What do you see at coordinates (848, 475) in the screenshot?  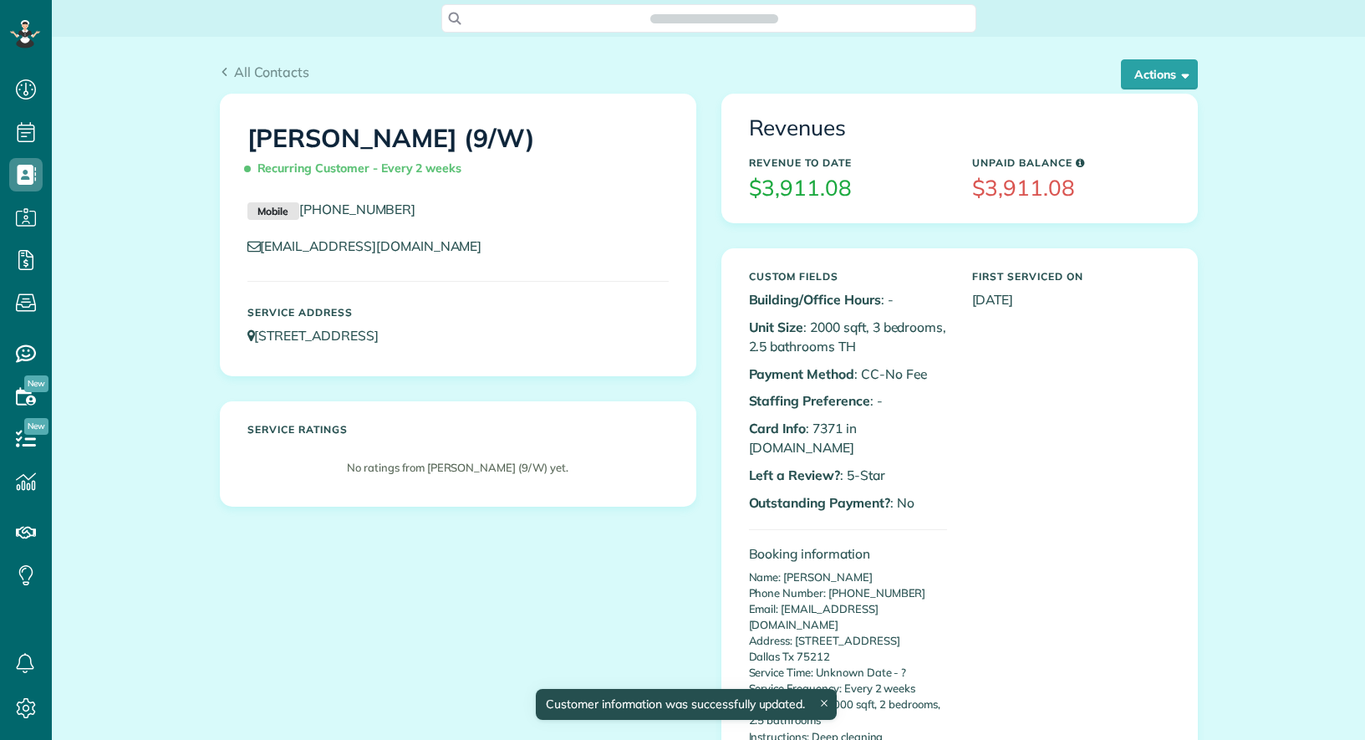 I see `p: : 5-Star` at bounding box center [848, 475].